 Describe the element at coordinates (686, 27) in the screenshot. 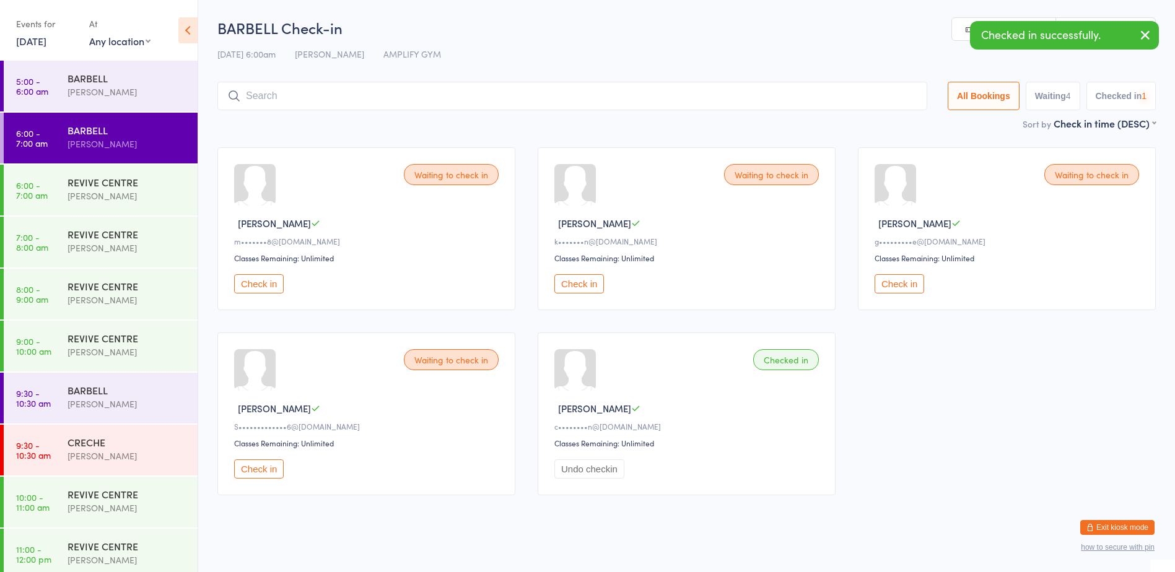

I see `h2: BARBELL Check-in` at that location.